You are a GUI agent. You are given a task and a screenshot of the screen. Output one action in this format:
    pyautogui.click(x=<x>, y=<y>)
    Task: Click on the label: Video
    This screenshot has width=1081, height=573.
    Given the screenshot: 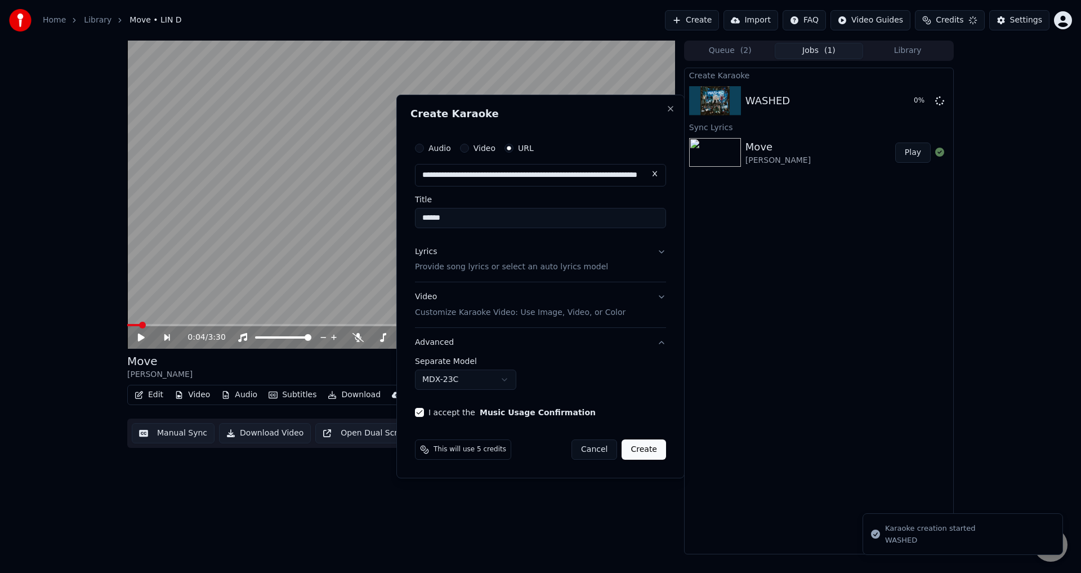 What is the action you would take?
    pyautogui.click(x=484, y=148)
    